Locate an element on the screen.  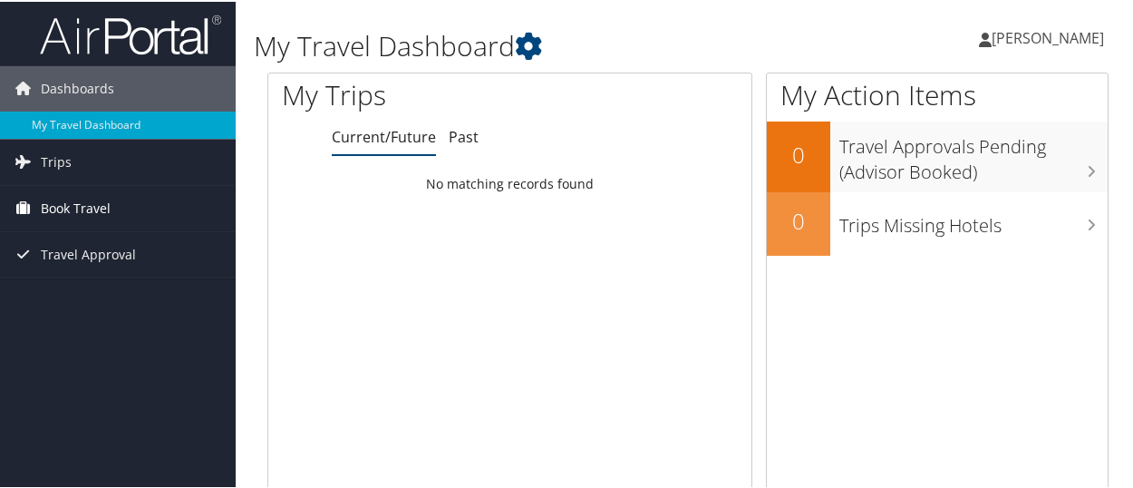
h3: Travel Approvals Pending (Advisor Booked) is located at coordinates (973, 153).